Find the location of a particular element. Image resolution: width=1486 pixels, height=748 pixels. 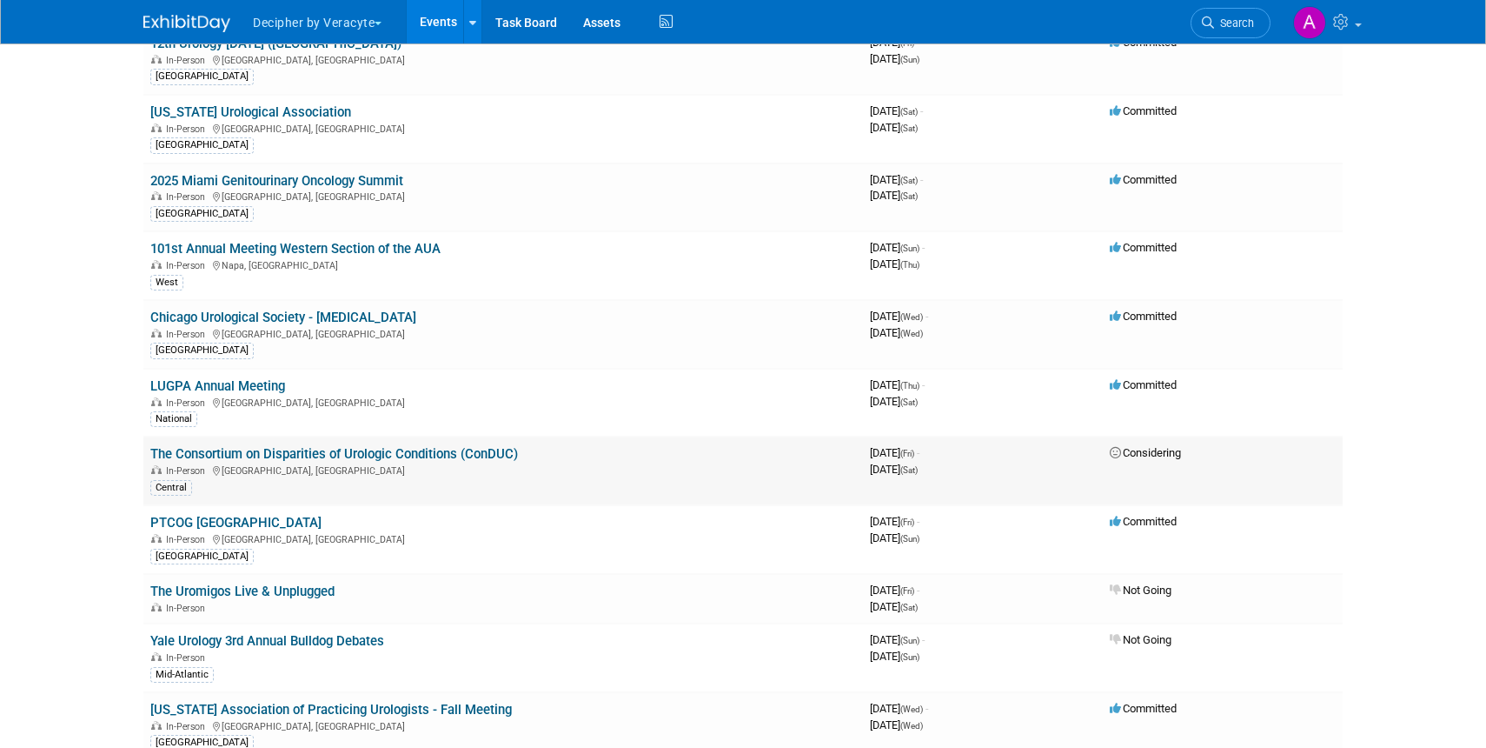

a: 101st Annual Meeting Western Section of the AUA is located at coordinates (296, 249).